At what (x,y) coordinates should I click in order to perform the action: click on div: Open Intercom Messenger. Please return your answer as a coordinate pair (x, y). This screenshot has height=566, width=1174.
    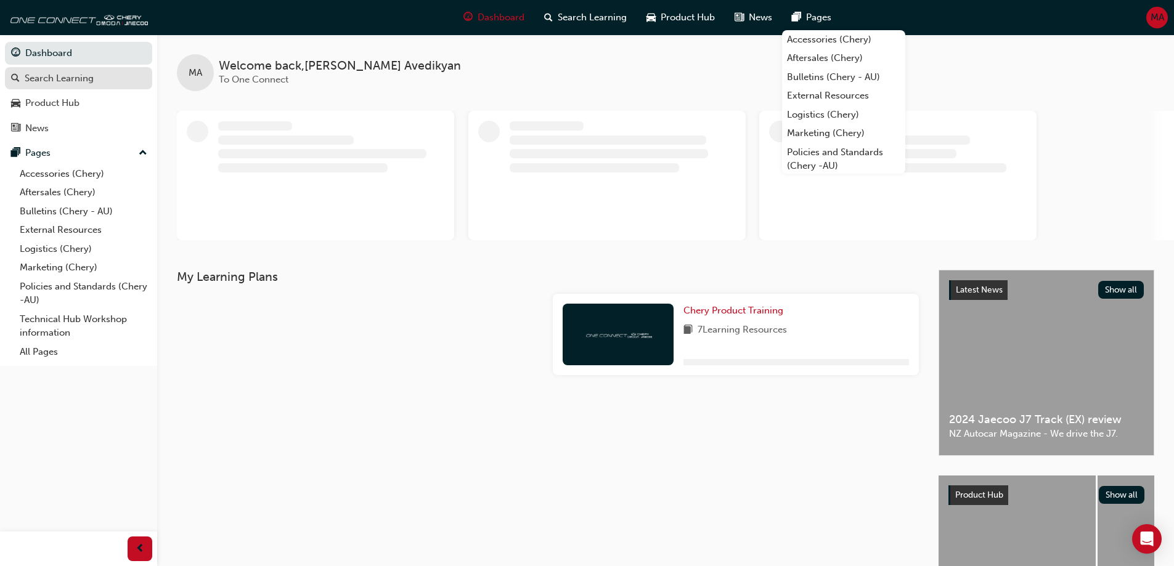
    Looking at the image, I should click on (1147, 539).